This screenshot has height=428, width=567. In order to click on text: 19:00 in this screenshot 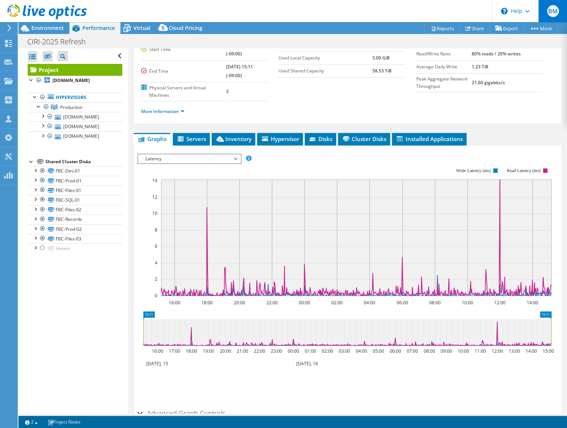, I will do `click(208, 351)`.